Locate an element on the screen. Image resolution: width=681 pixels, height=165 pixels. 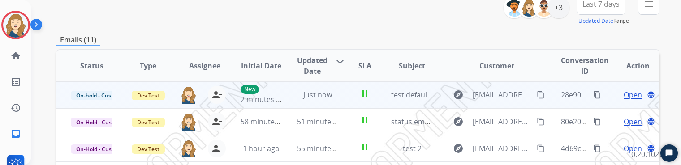
span: status empty test 1 is located at coordinates (423, 122).